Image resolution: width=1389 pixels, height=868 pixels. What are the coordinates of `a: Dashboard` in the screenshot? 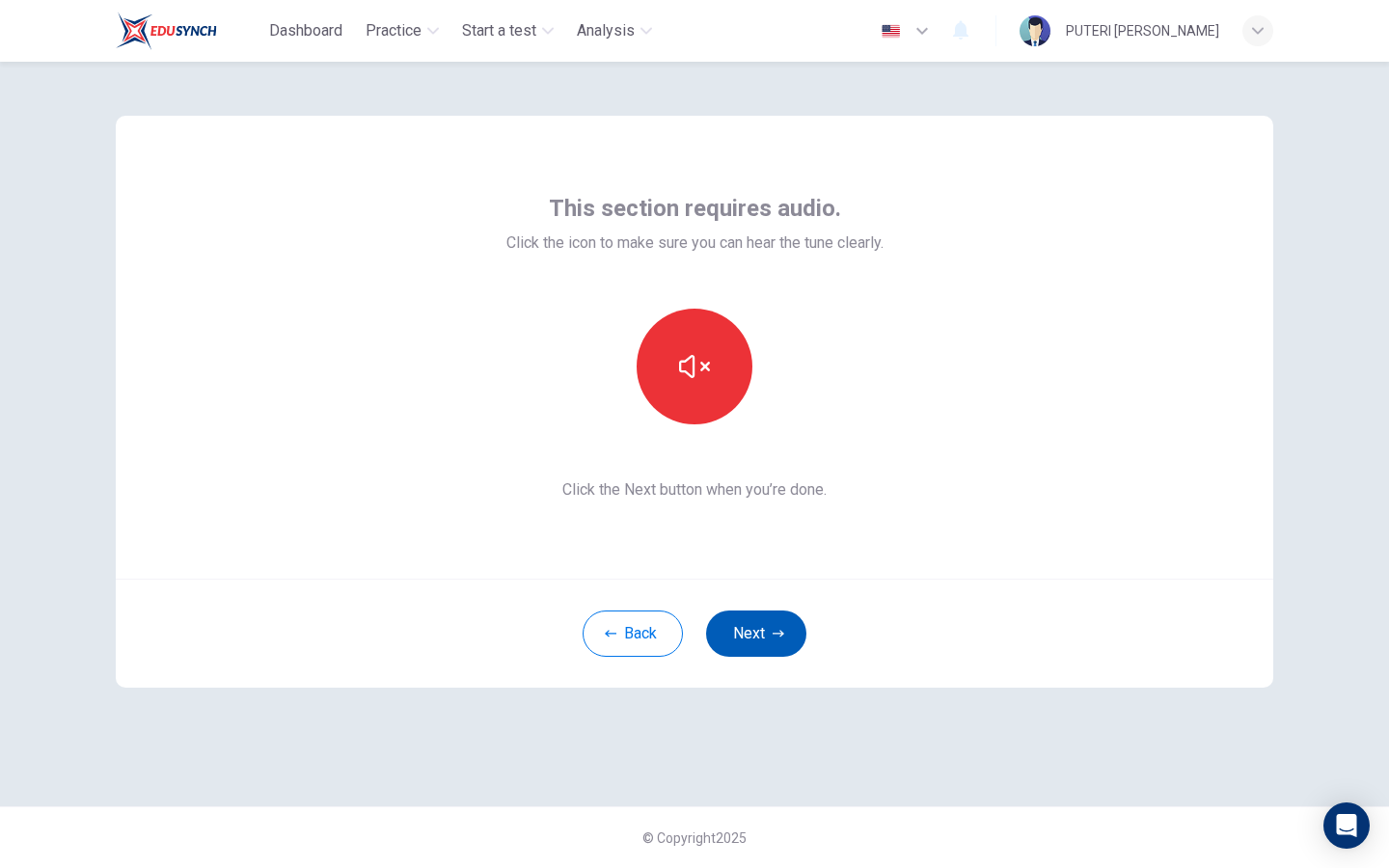 It's located at (305, 31).